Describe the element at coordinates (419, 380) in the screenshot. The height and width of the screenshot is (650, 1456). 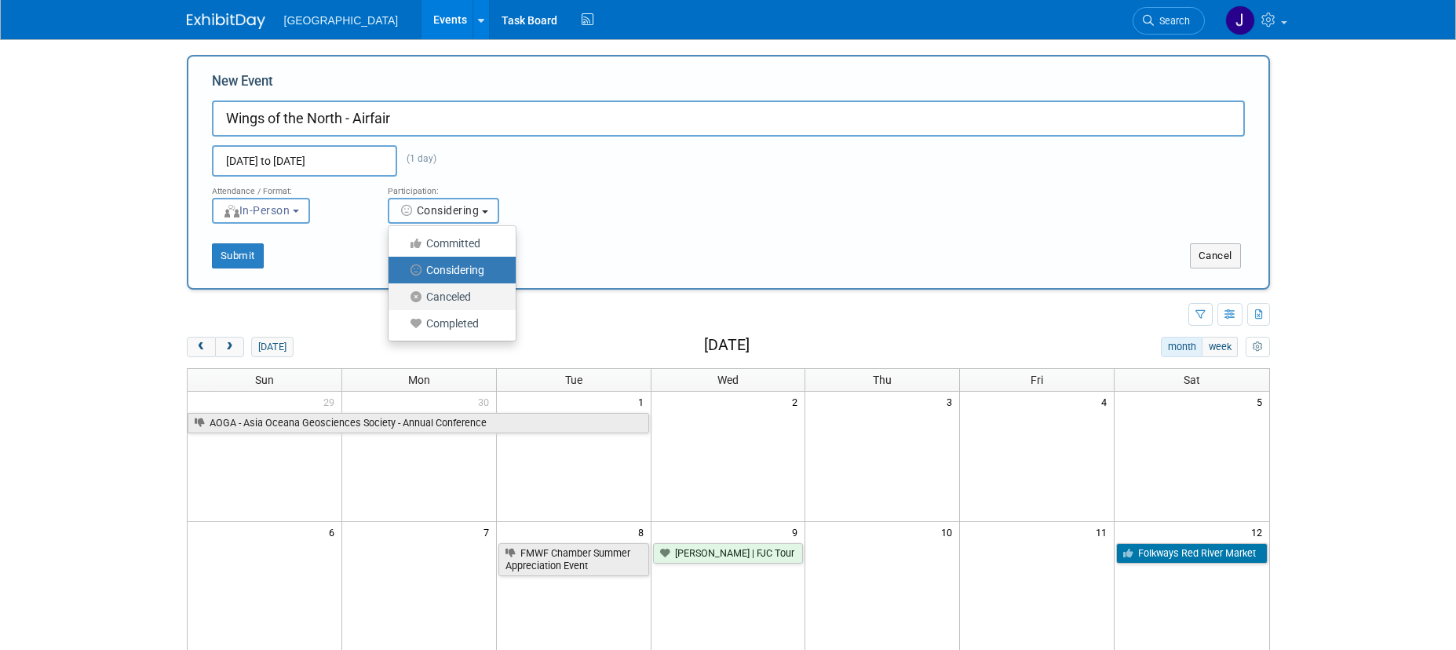
I see `span: Mon` at that location.